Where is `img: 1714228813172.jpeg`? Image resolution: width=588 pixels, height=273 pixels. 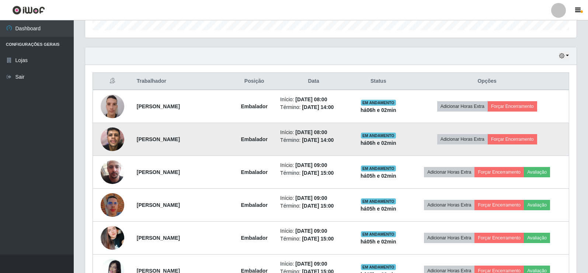
img: 1714228813172.jpeg is located at coordinates (112, 106).